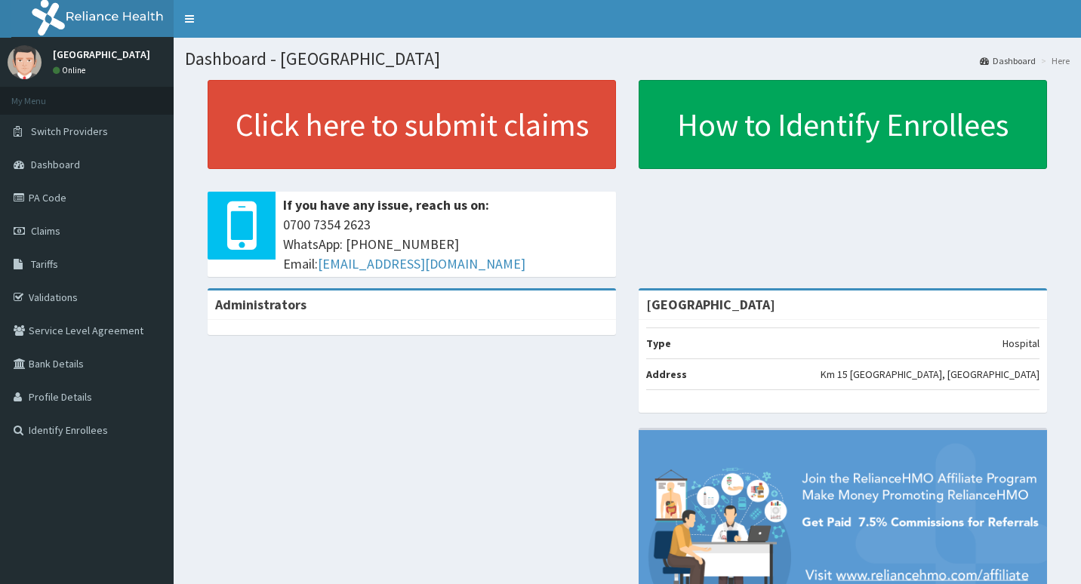  Describe the element at coordinates (71, 70) in the screenshot. I see `a: Online` at that location.